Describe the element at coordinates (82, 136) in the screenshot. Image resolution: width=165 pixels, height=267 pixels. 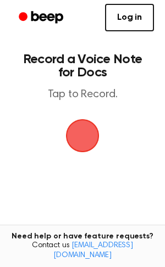
I see `img: Beep Logo` at that location.